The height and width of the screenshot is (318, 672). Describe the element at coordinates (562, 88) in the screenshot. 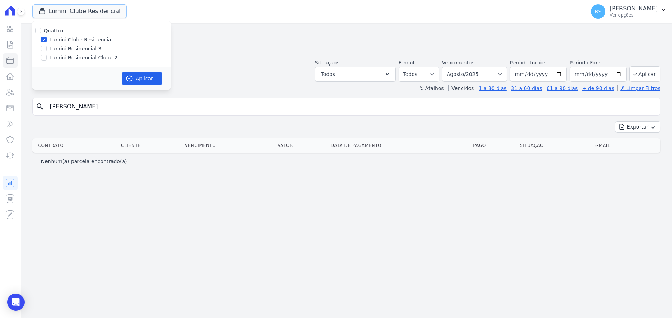

I see `a: 61 a 90 dias` at that location.